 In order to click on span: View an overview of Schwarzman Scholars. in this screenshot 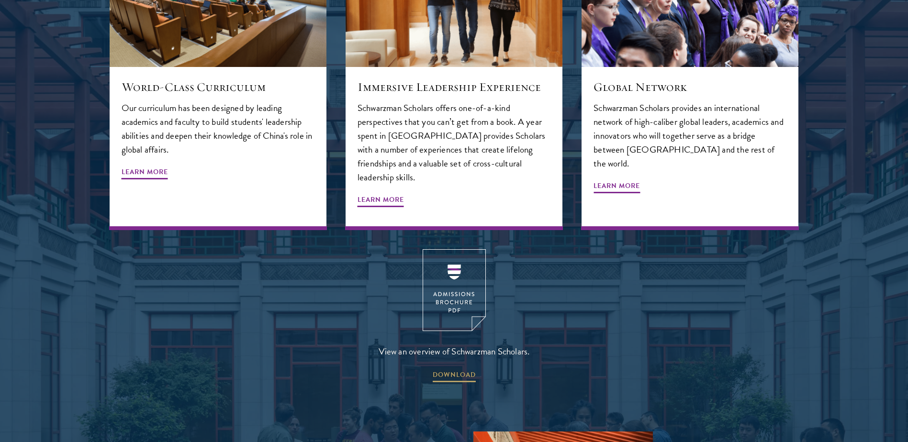, I will do `click(454, 351)`.